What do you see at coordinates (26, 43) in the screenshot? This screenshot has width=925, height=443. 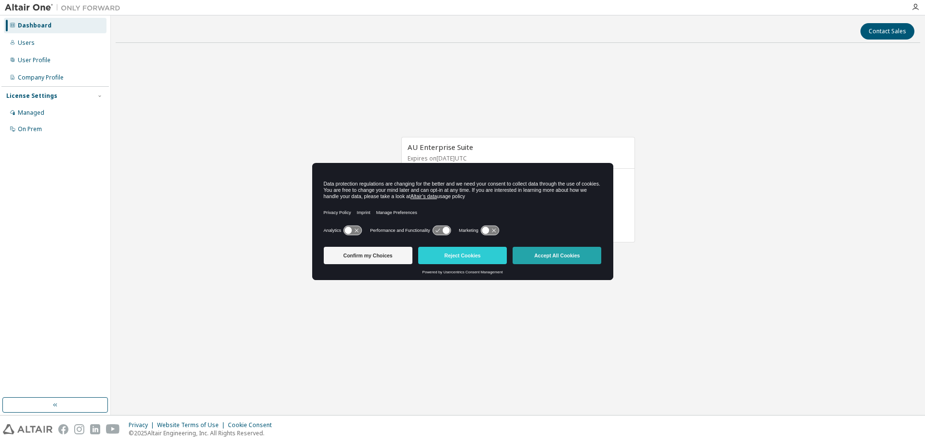 I see `div: Users` at bounding box center [26, 43].